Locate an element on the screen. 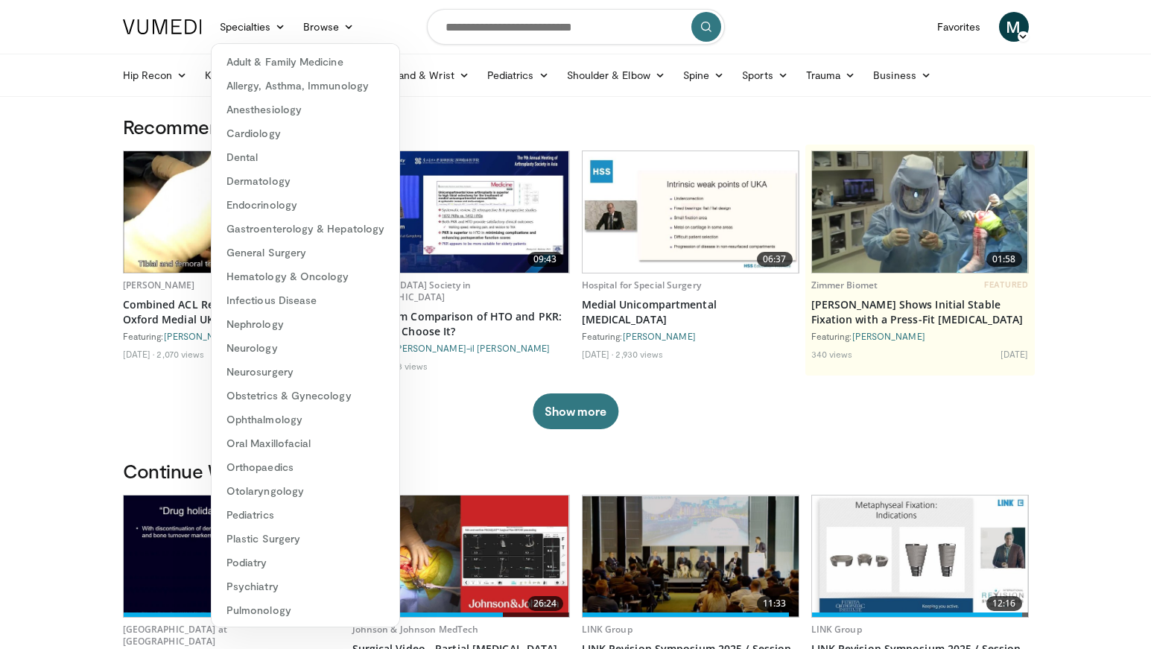 The height and width of the screenshot is (649, 1151). a: Psychiatry is located at coordinates (305, 586).